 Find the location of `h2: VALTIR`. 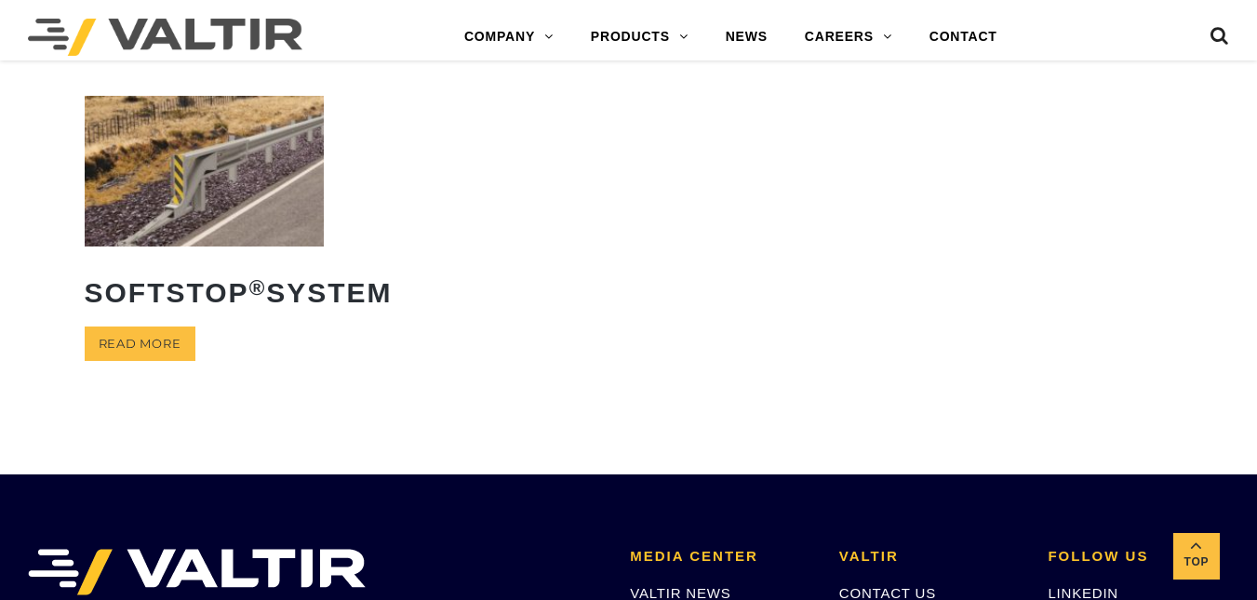

h2: VALTIR is located at coordinates (929, 556).